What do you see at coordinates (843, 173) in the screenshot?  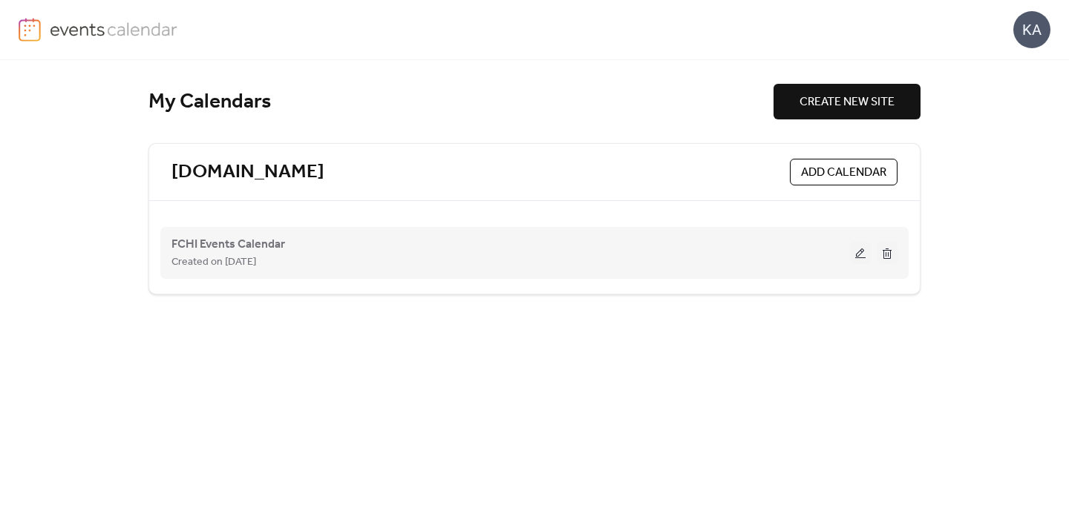 I see `span: ADD CALENDAR` at bounding box center [843, 173].